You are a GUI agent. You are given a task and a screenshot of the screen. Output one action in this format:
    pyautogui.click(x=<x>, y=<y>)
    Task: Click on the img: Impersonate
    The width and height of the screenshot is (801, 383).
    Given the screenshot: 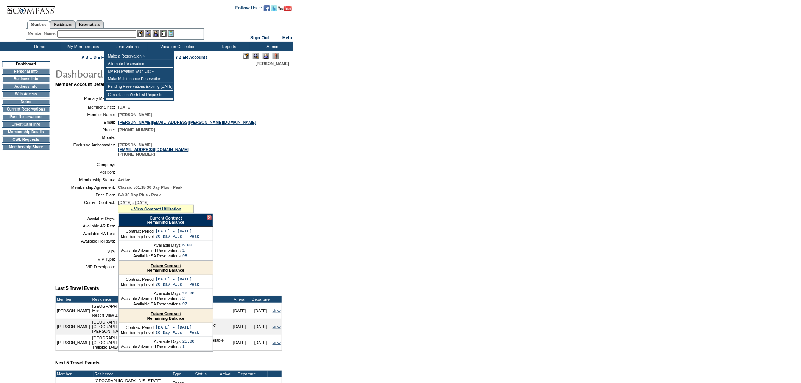 What is the action you would take?
    pyautogui.click(x=156, y=33)
    